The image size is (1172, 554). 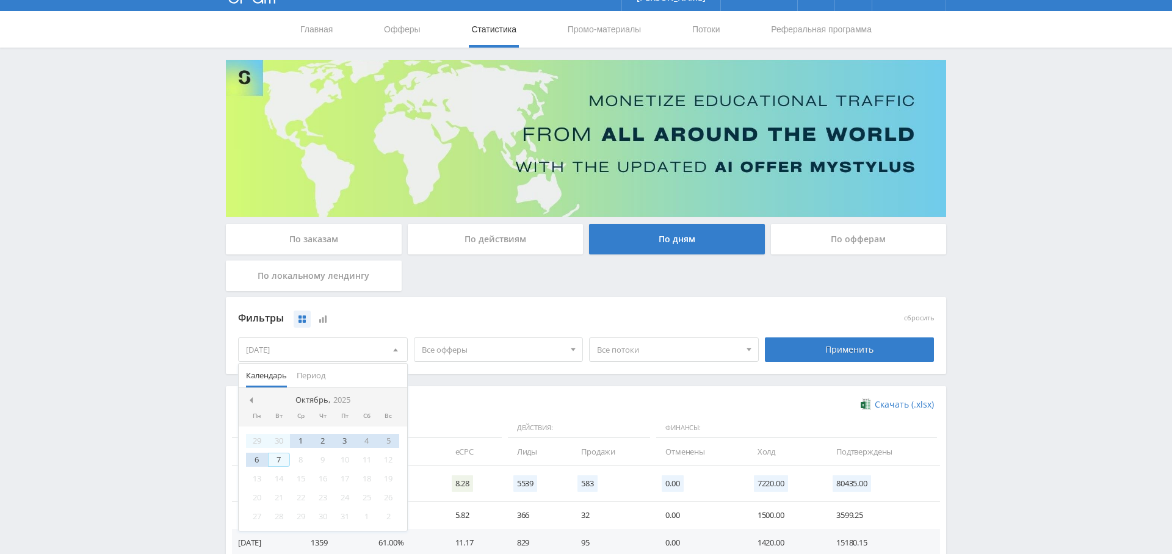 What do you see at coordinates (536, 452) in the screenshot?
I see `td: Лиды` at bounding box center [536, 452].